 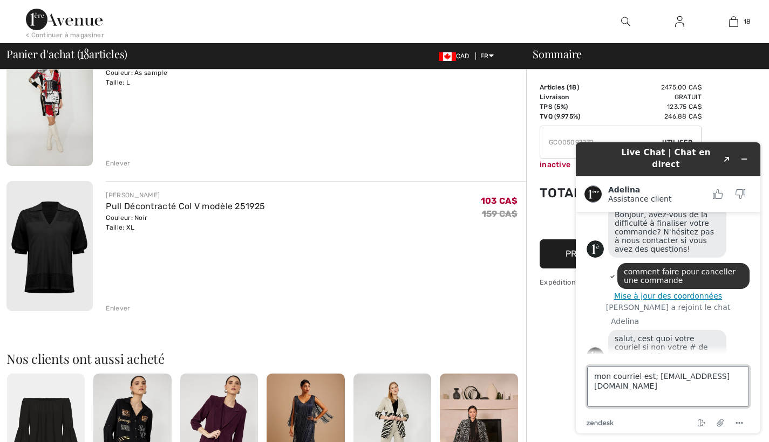 I want to click on a: Pull Décontracté Col V modèle 251925, so click(x=185, y=206).